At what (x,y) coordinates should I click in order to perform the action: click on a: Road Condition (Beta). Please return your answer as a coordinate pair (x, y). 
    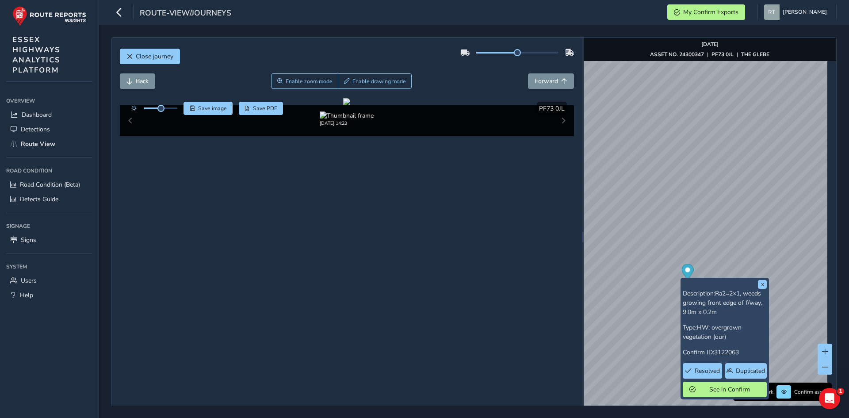
    Looking at the image, I should click on (49, 184).